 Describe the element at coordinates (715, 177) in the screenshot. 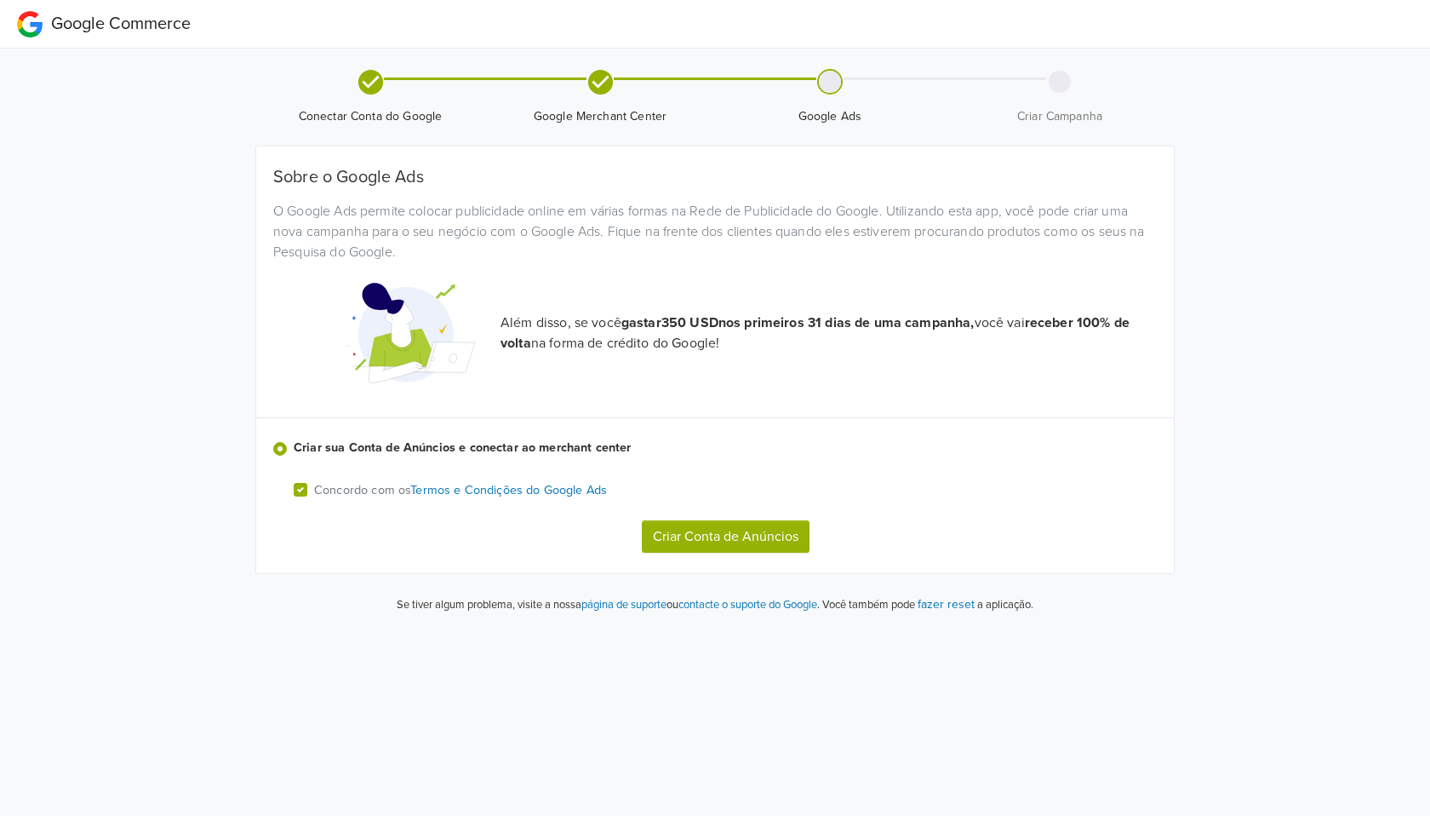

I see `h5: Sobre o Google Ads` at that location.